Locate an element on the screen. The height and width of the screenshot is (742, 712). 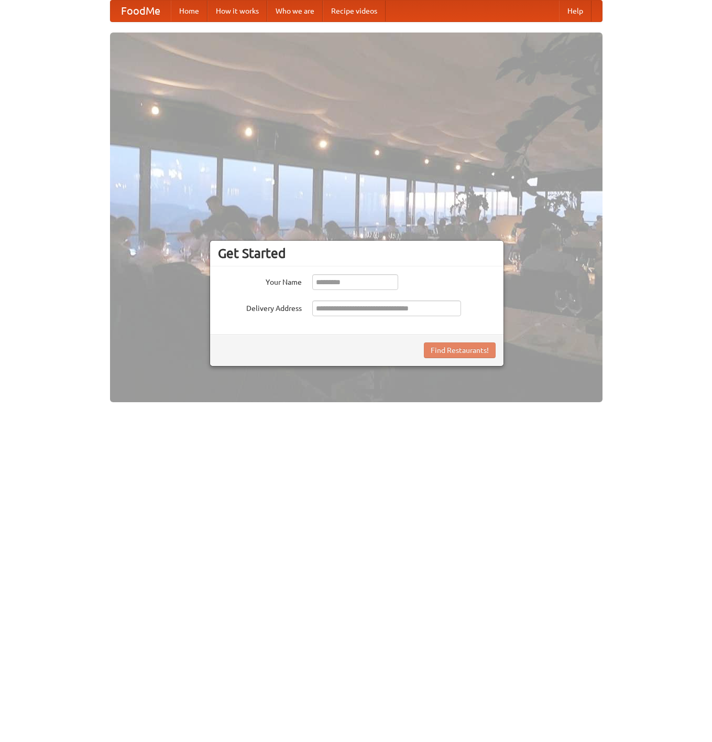
label: Delivery Address is located at coordinates (260, 307).